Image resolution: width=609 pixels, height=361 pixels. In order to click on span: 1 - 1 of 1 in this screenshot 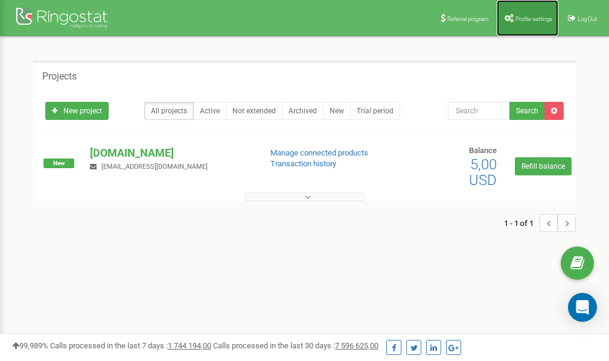, I will do `click(521, 223)`.